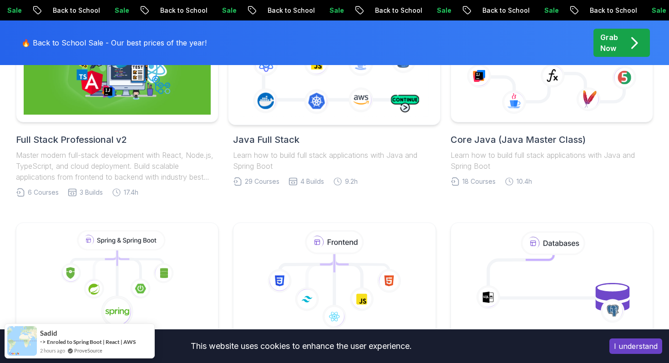 This screenshot has width=669, height=363. What do you see at coordinates (91, 192) in the screenshot?
I see `span: 3 Builds` at bounding box center [91, 192].